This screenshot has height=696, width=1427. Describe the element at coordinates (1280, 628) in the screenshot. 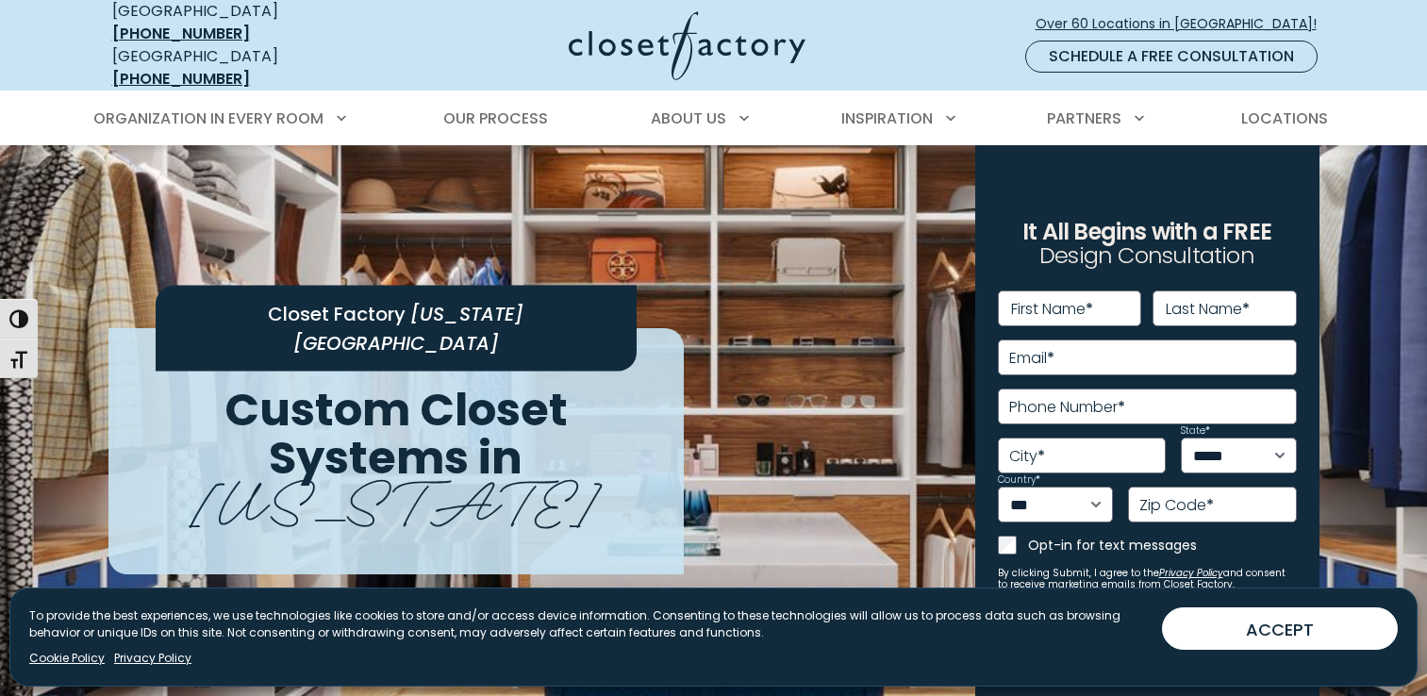

I see `button: ACCEPT` at that location.